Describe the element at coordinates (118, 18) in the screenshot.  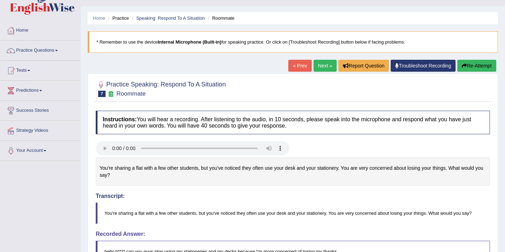
I see `li: Practice` at that location.